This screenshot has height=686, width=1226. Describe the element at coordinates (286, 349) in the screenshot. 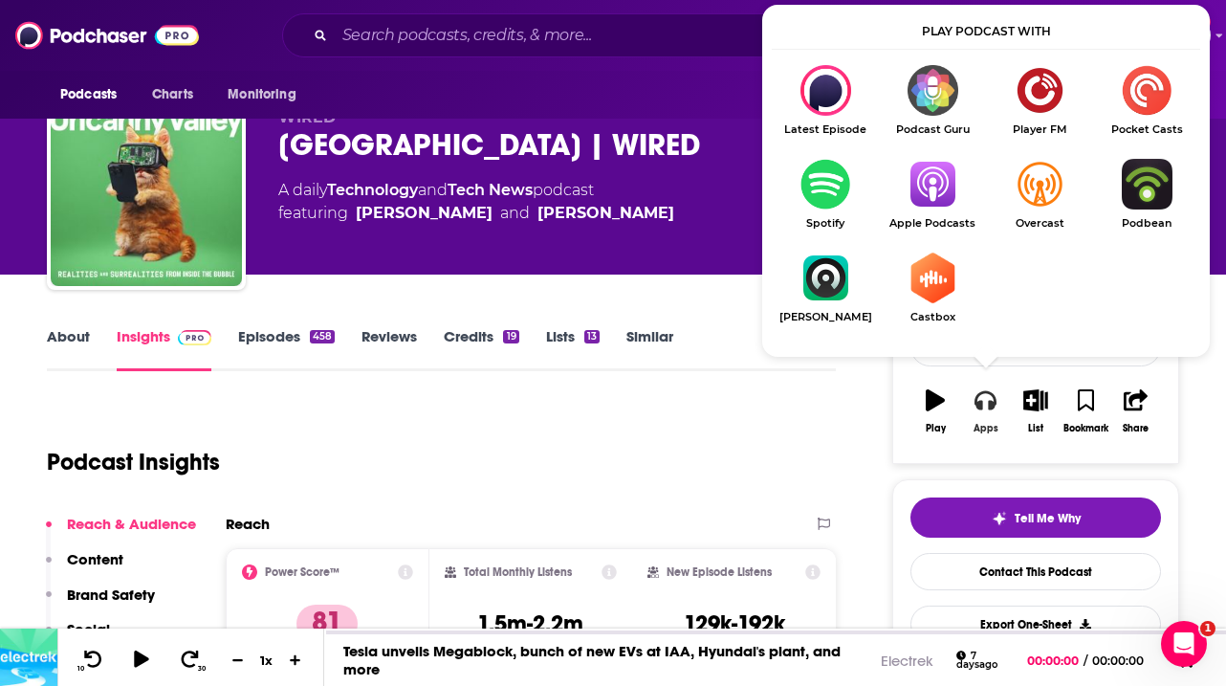

I see `a: Episodes458` at that location.